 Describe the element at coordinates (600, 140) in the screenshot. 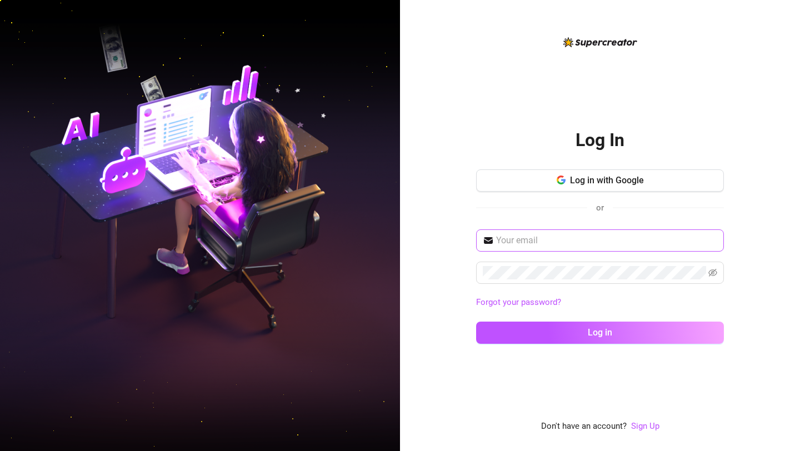

I see `h2: Log In` at that location.